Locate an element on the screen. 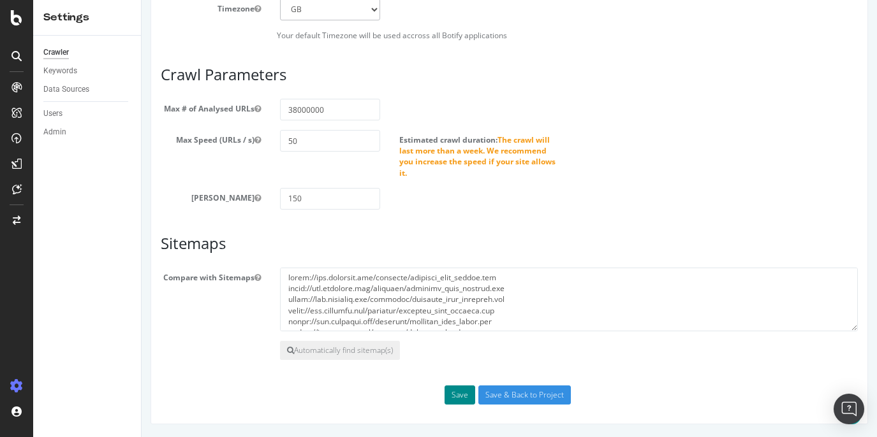 The width and height of the screenshot is (877, 437). button: Timezone is located at coordinates (116, 8).